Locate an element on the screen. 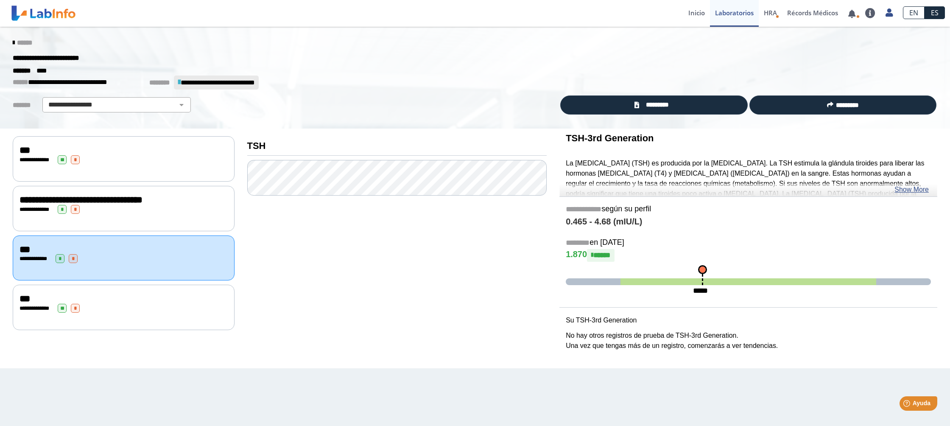 This screenshot has width=950, height=426. b: TSH is located at coordinates (256, 145).